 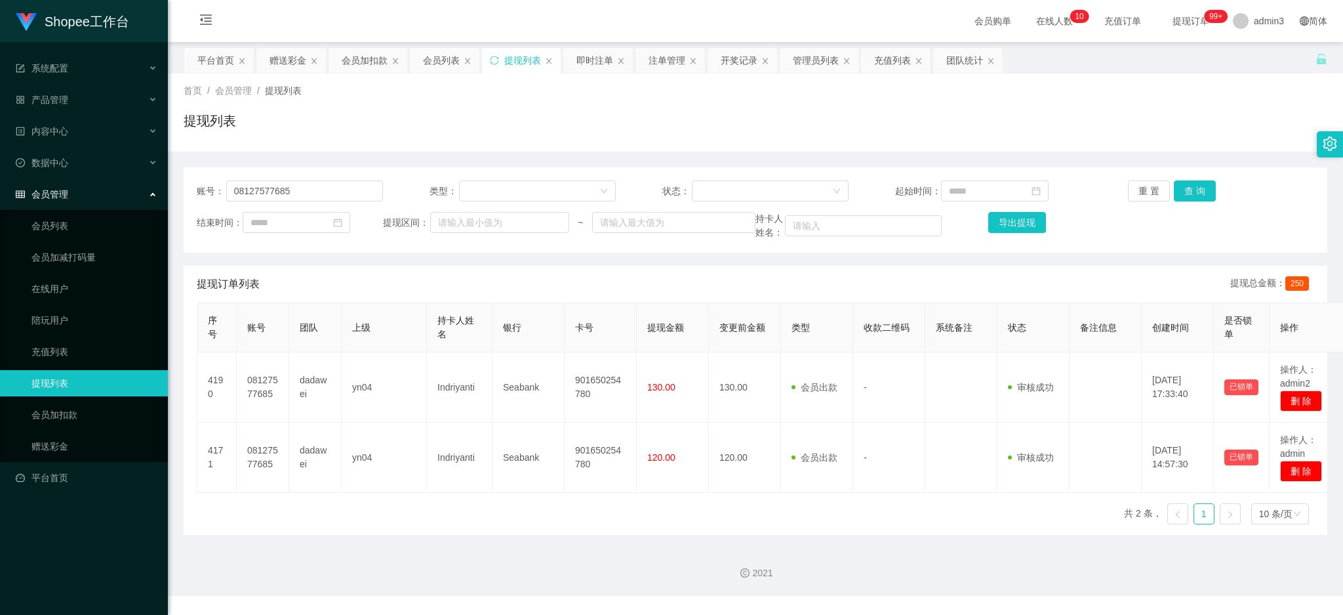 I want to click on button: 已锁单, so click(x=1242, y=387).